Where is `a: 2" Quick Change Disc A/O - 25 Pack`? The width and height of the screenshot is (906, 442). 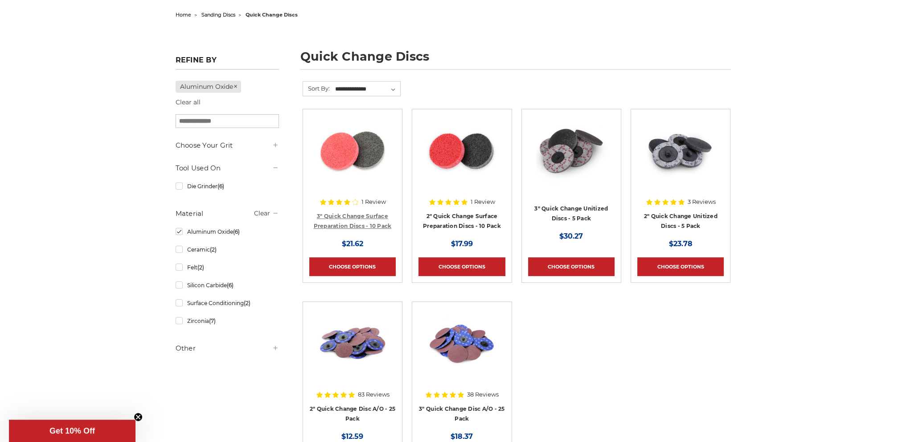
a: 2" Quick Change Disc A/O - 25 Pack is located at coordinates (352, 414).